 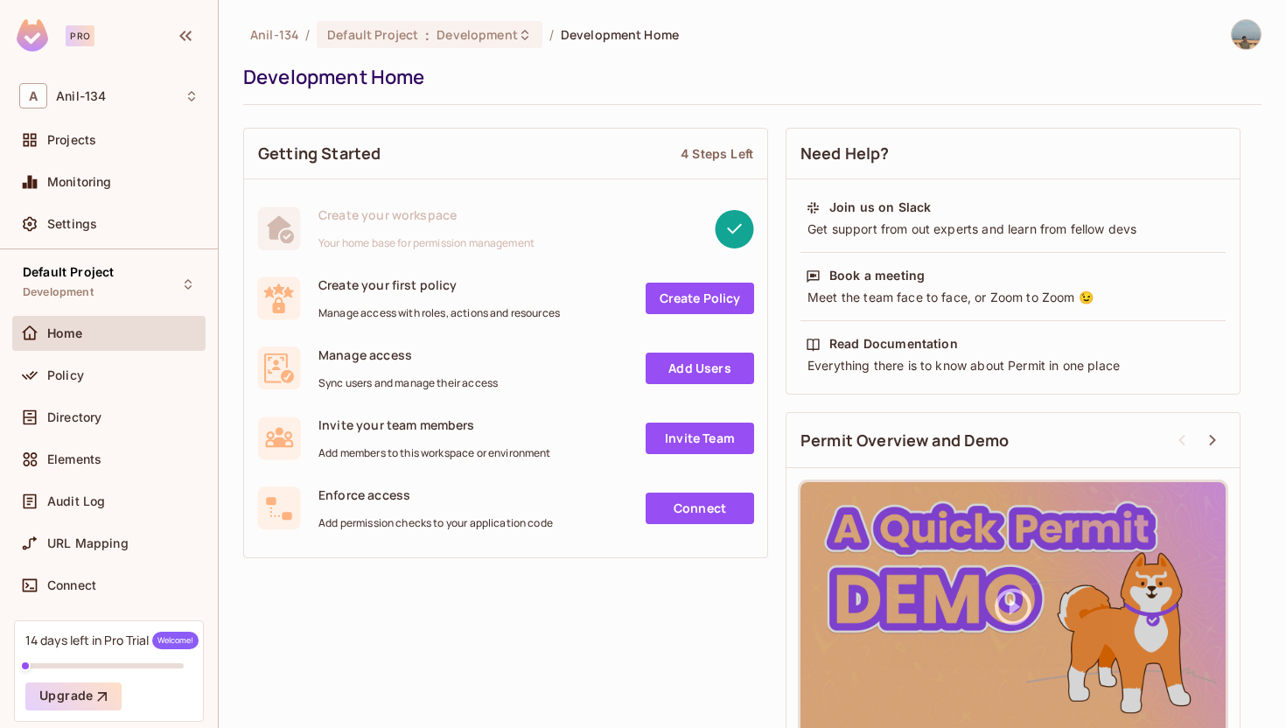 I want to click on div: Development Home, so click(x=748, y=77).